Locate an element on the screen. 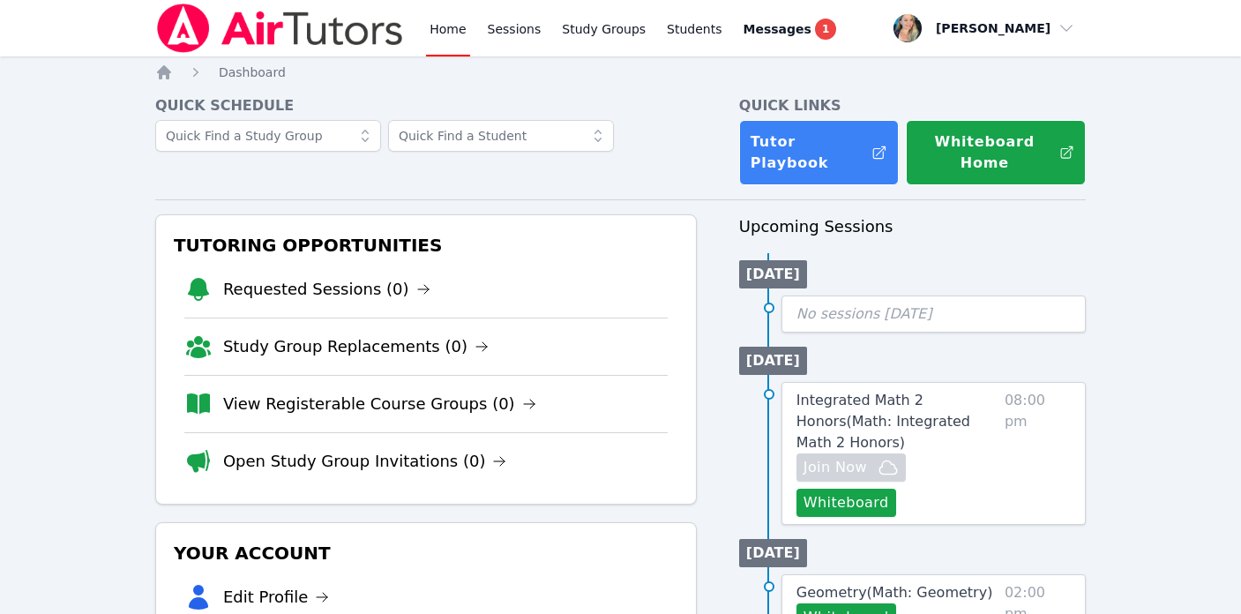  img: Air Tutors is located at coordinates (280, 28).